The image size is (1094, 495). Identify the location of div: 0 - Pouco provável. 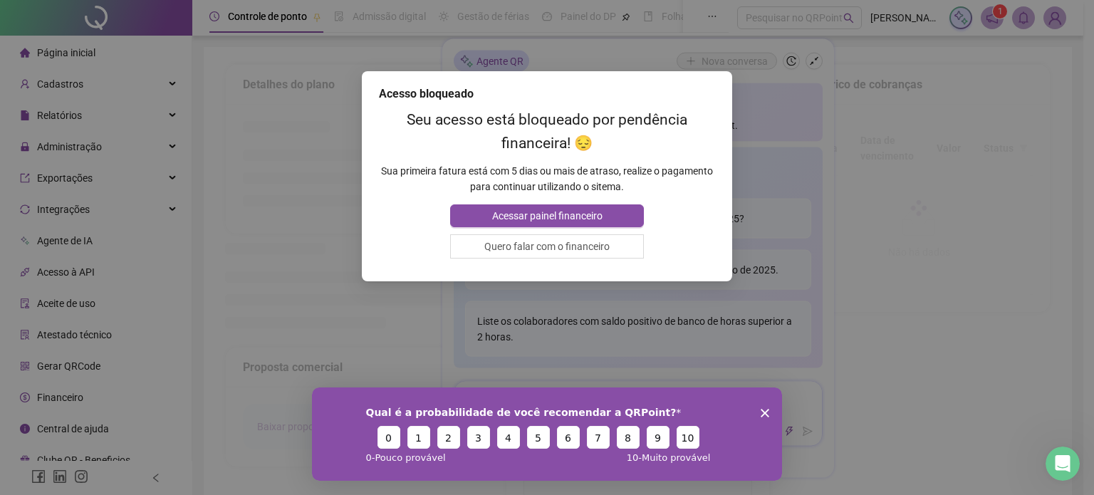
(120, 70).